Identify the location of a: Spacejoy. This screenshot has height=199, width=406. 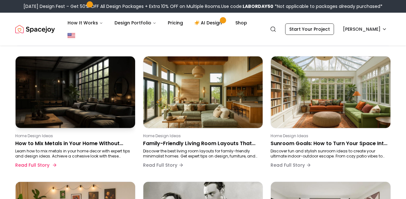
(35, 29).